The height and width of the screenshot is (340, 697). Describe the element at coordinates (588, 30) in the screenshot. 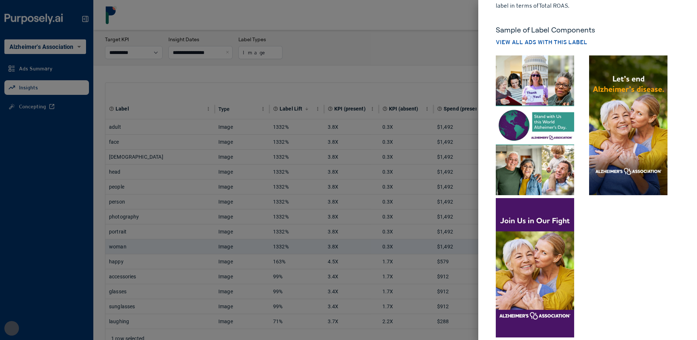

I see `h5: Sample of Label Components` at that location.